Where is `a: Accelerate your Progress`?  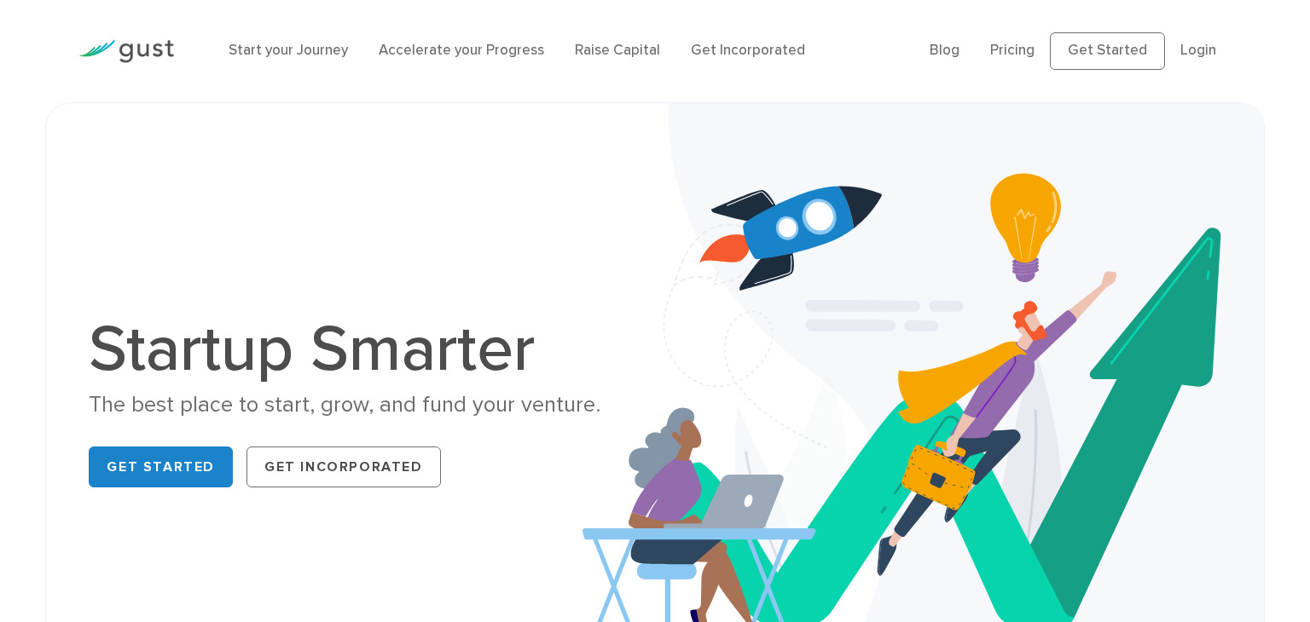
a: Accelerate your Progress is located at coordinates (461, 50).